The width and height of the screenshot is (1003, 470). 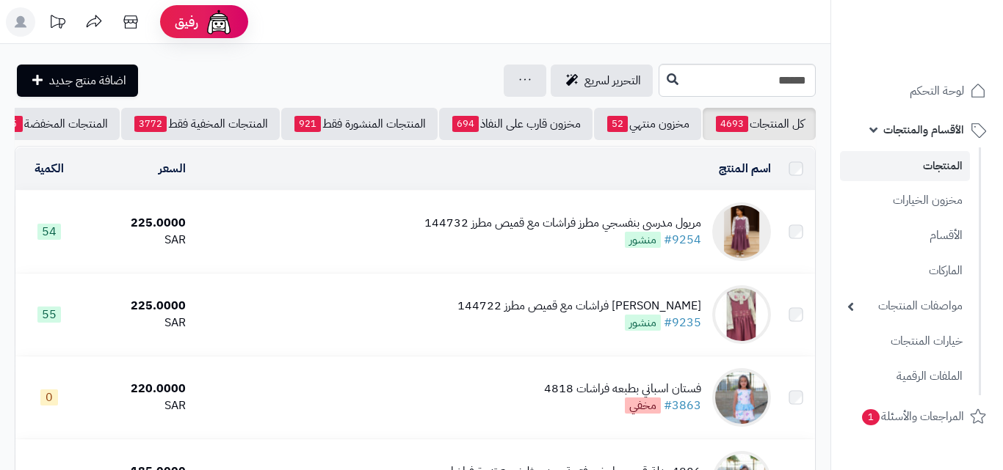 What do you see at coordinates (465, 124) in the screenshot?
I see `span: 694` at bounding box center [465, 124].